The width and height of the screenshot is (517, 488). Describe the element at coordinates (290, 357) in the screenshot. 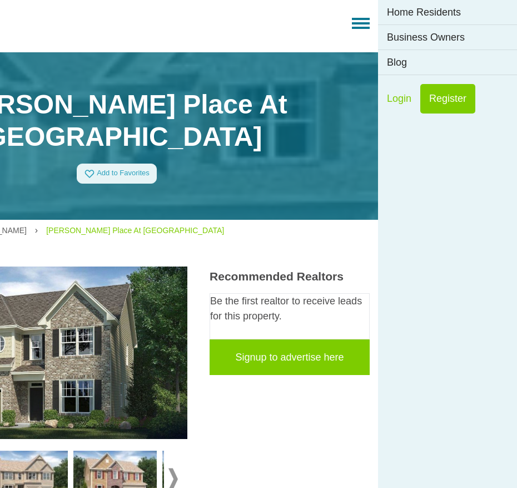

I see `a: Signup to advertise here` at that location.